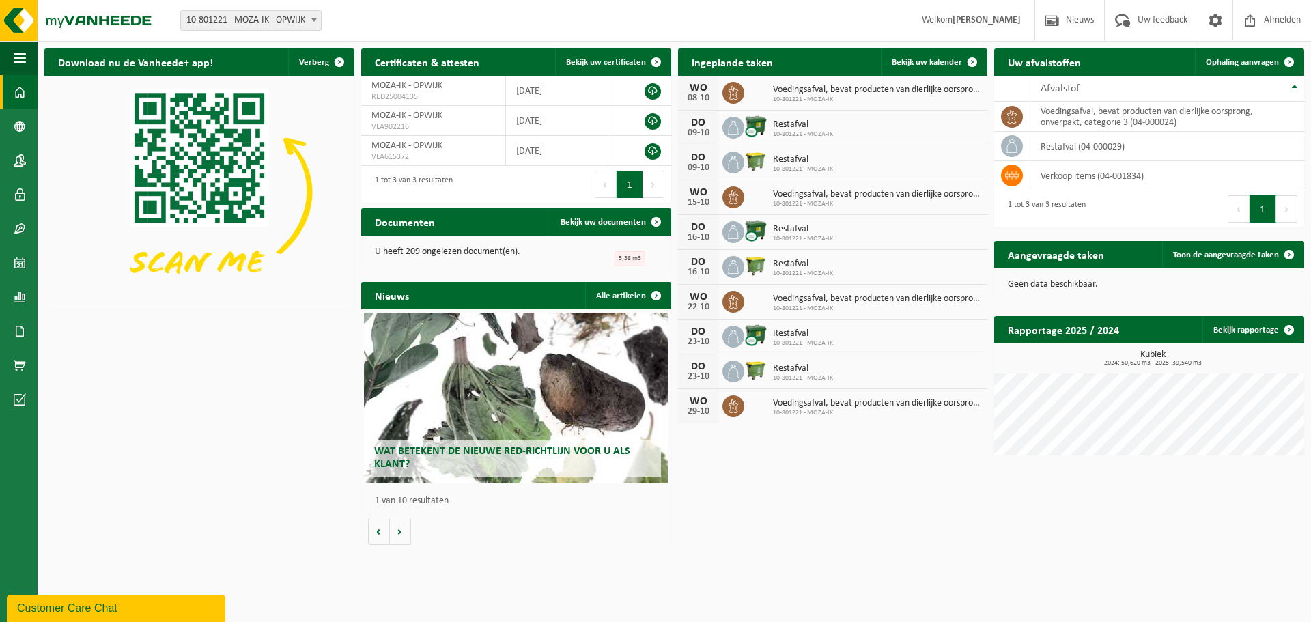 The width and height of the screenshot is (1311, 622). I want to click on span: Verberg, so click(314, 62).